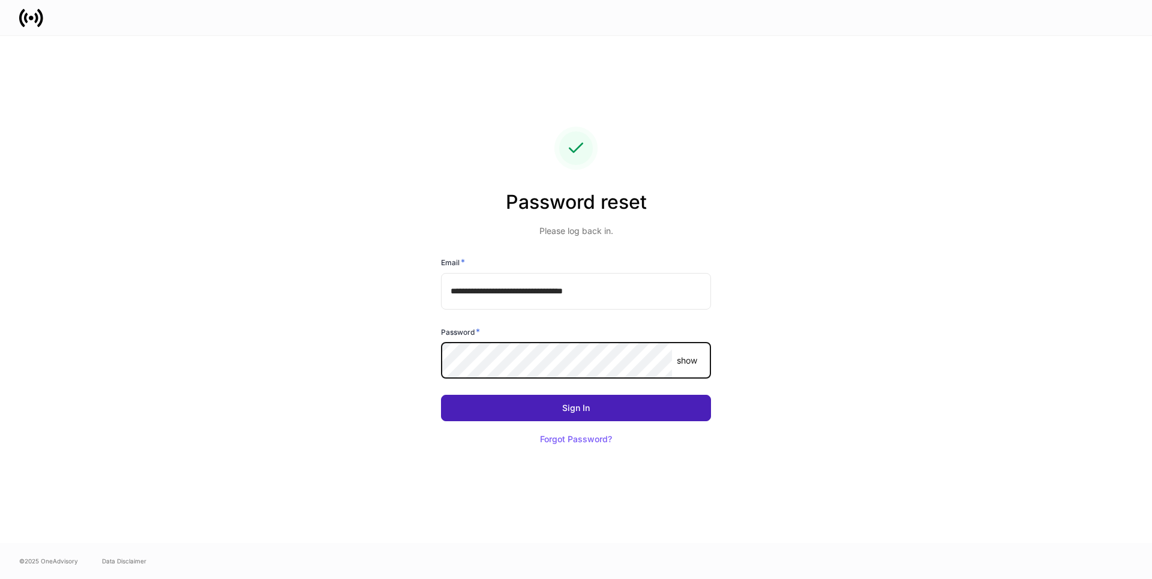 The image size is (1152, 579). Describe the element at coordinates (576, 207) in the screenshot. I see `h2: Password reset` at that location.